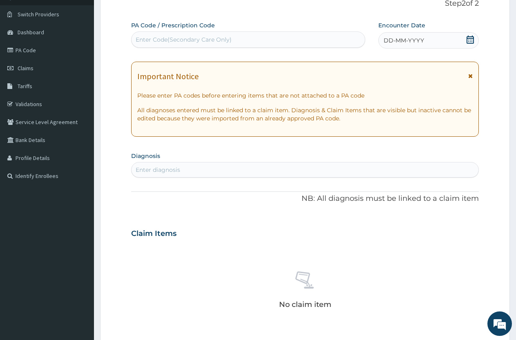 The width and height of the screenshot is (516, 340). I want to click on p: All diagnoses entered must be linked to a claim item. Diagnosis & Claim Items that are visible bu..., so click(305, 114).